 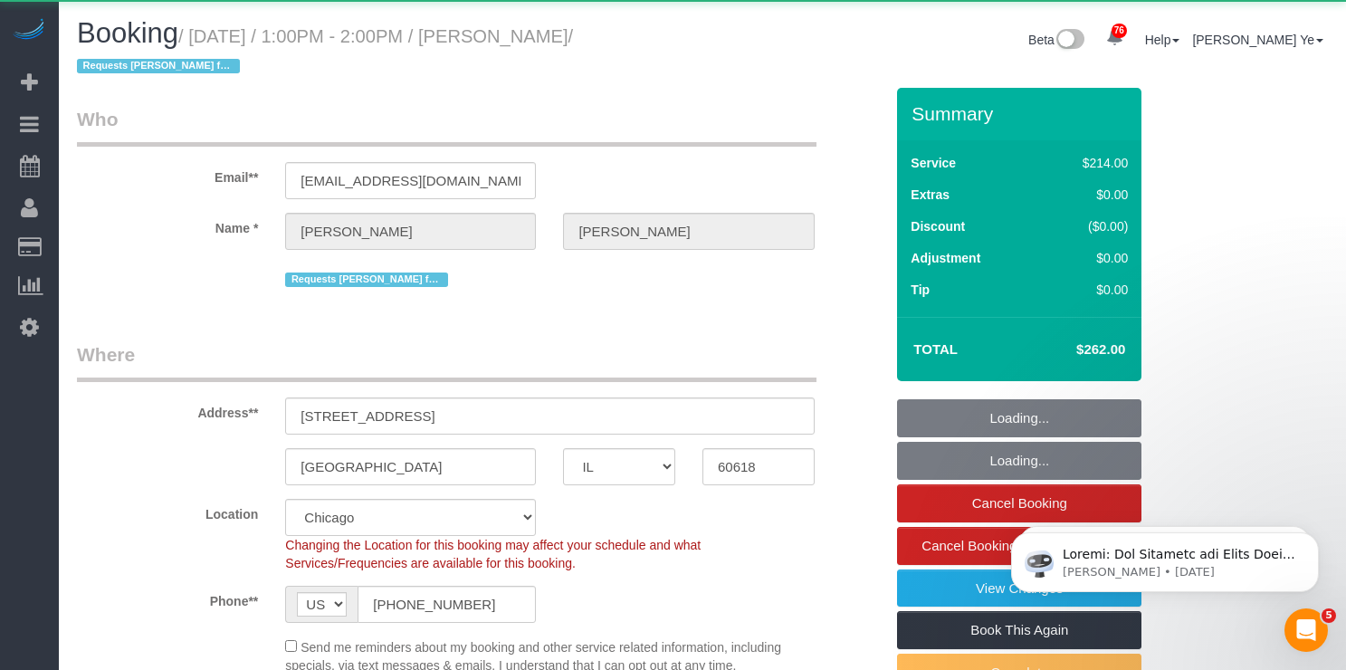 I want to click on label: Service, so click(x=933, y=163).